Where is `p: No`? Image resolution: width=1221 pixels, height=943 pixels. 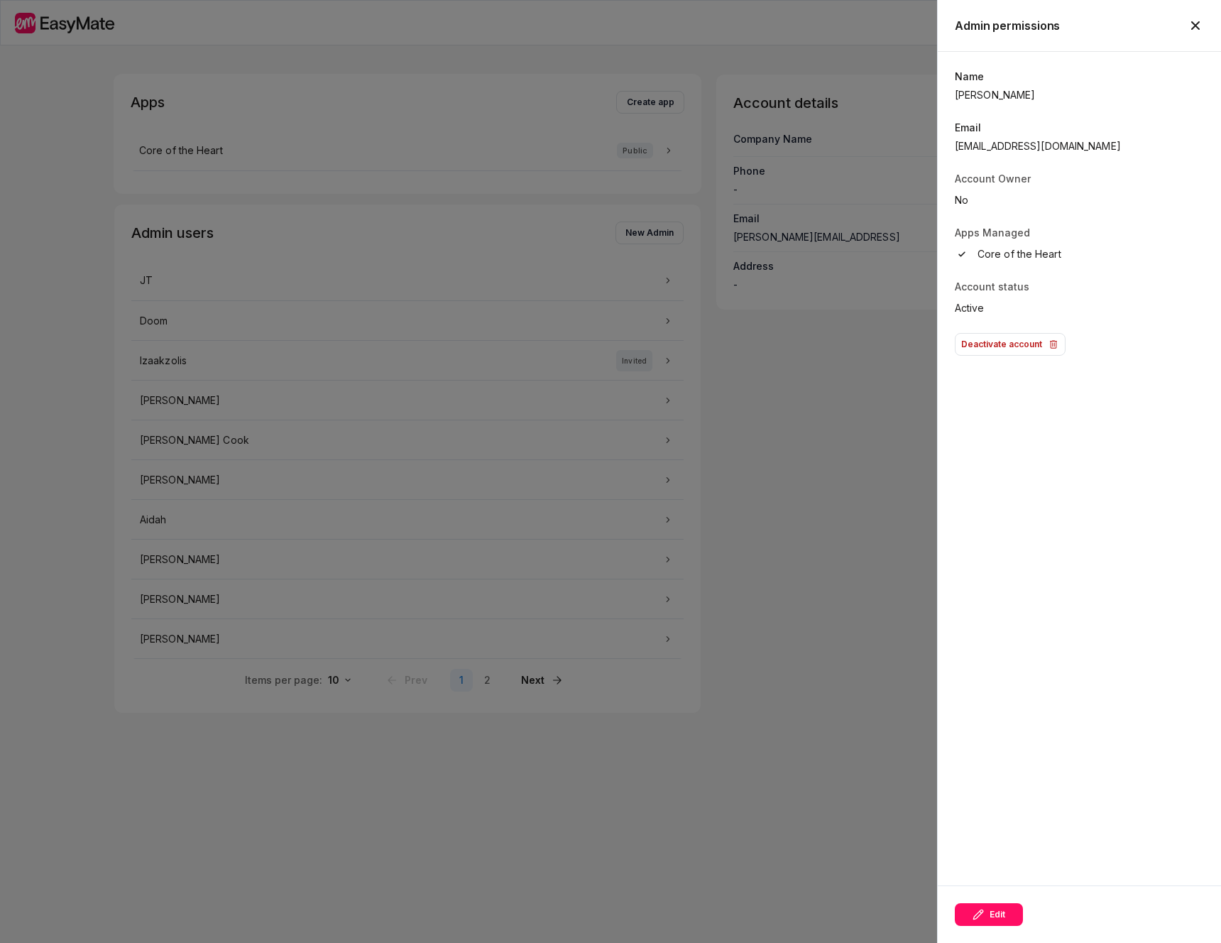
p: No is located at coordinates (961, 200).